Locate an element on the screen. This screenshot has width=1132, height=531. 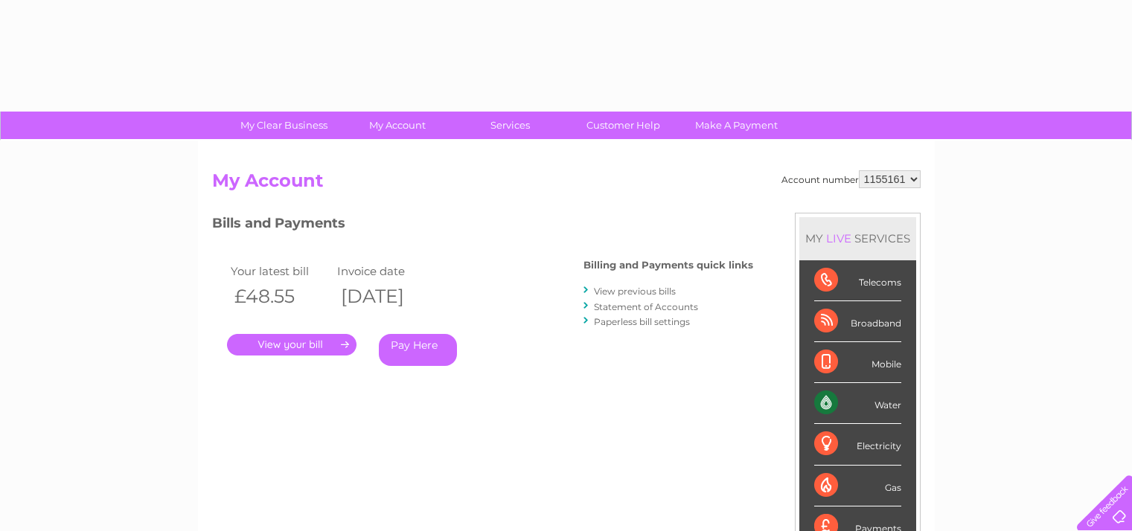
div: Gas is located at coordinates (857, 486).